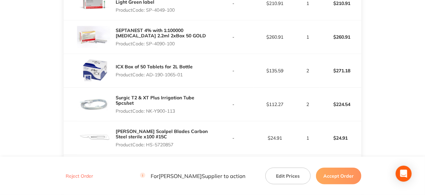 The image size is (425, 195). I want to click on button: Edit Prices, so click(288, 176).